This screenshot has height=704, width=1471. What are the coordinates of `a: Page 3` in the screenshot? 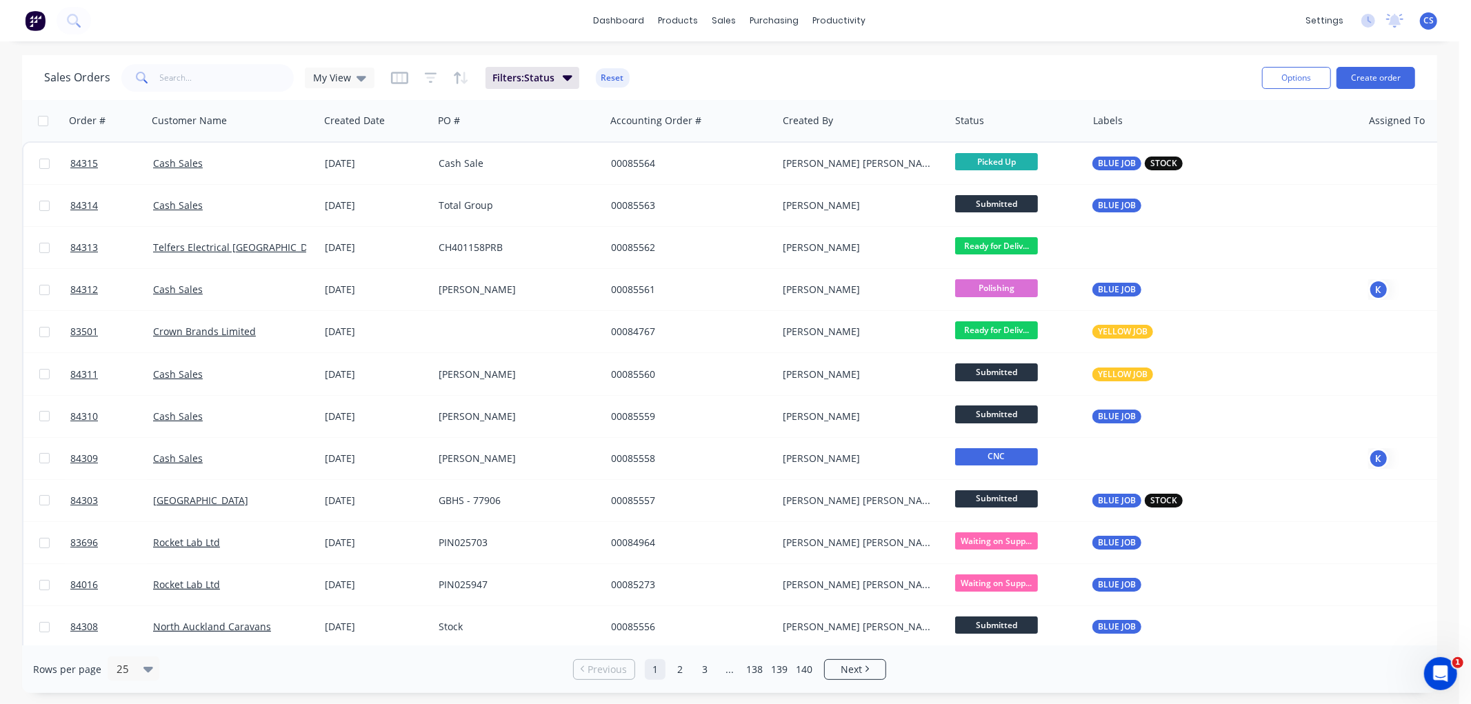 It's located at (705, 670).